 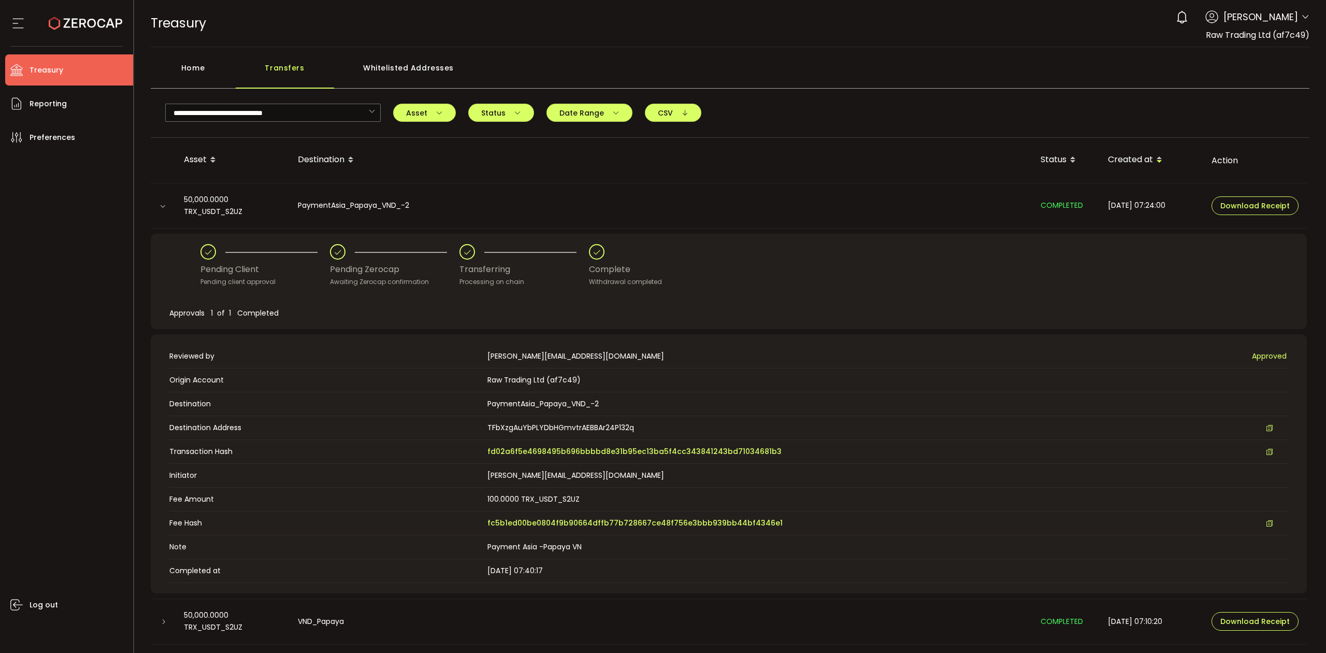 I want to click on button: Date Range, so click(x=590, y=112).